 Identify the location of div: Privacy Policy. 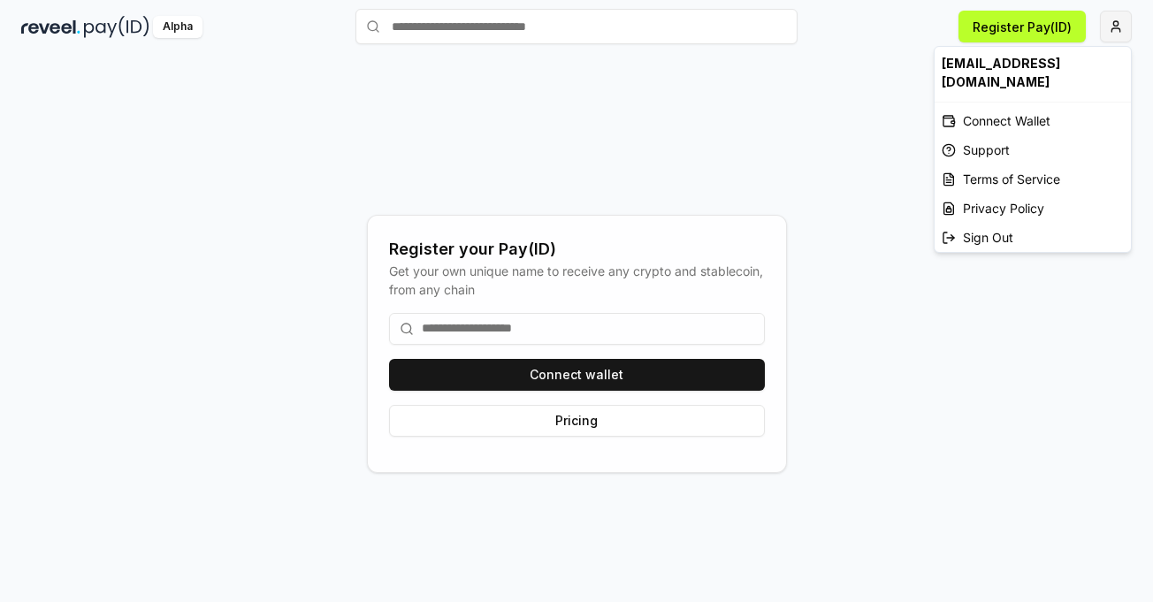
(1033, 208).